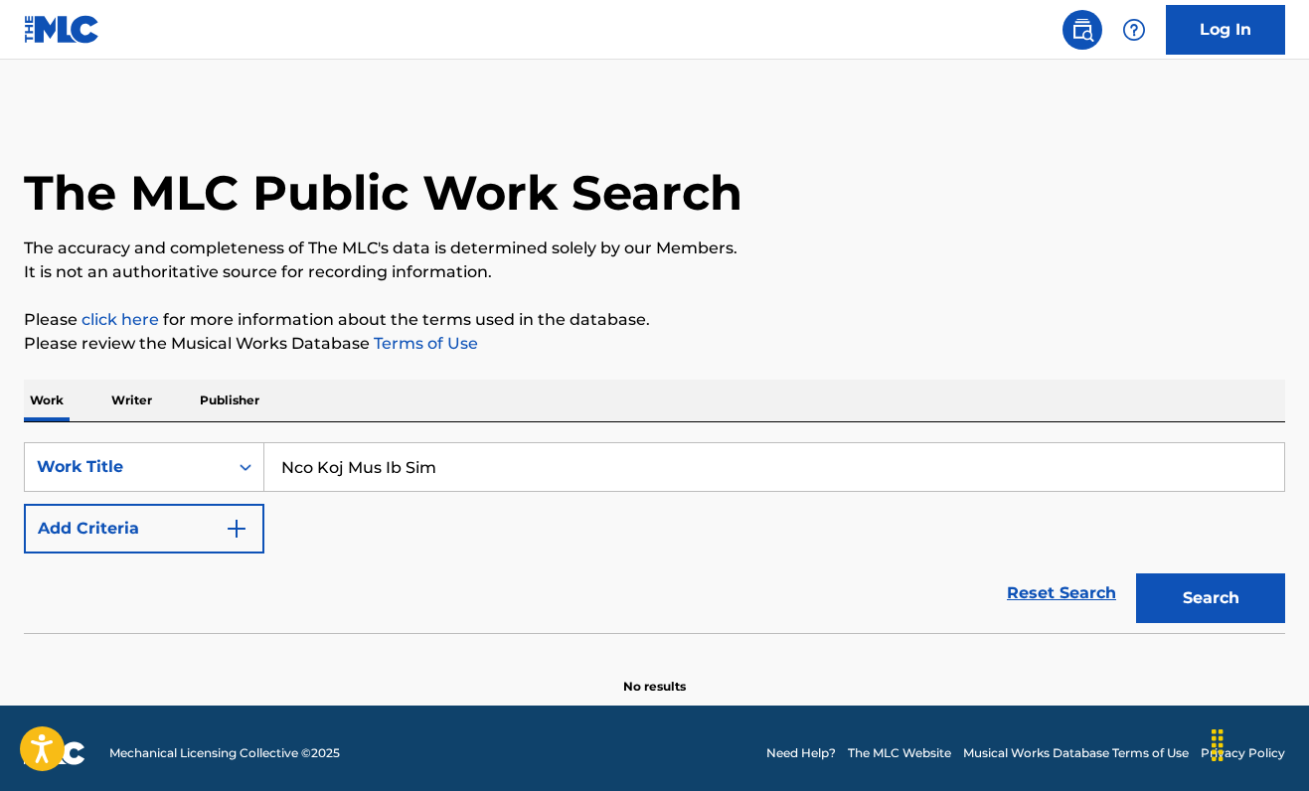 This screenshot has height=791, width=1309. I want to click on p: Work, so click(47, 401).